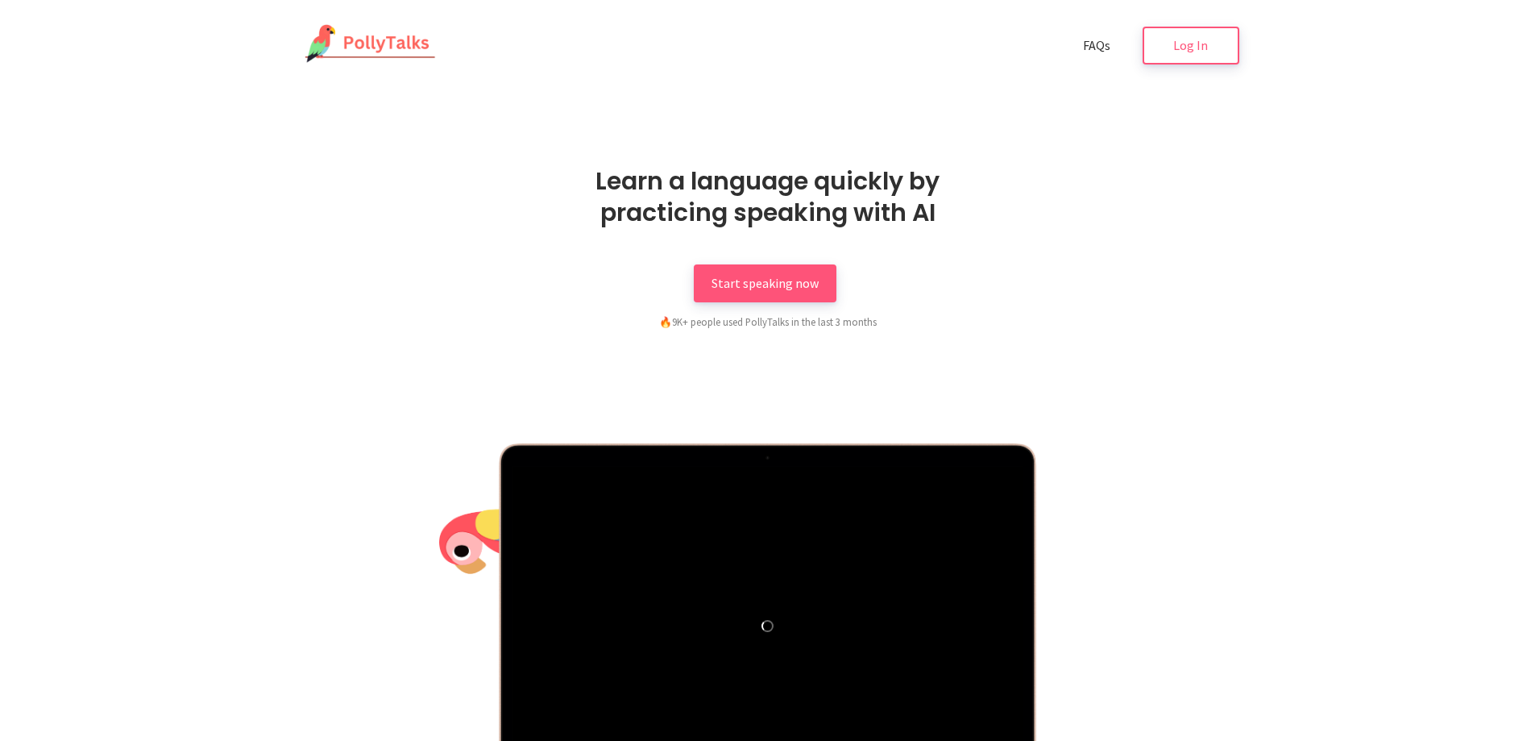  I want to click on span: Start speaking now, so click(765, 283).